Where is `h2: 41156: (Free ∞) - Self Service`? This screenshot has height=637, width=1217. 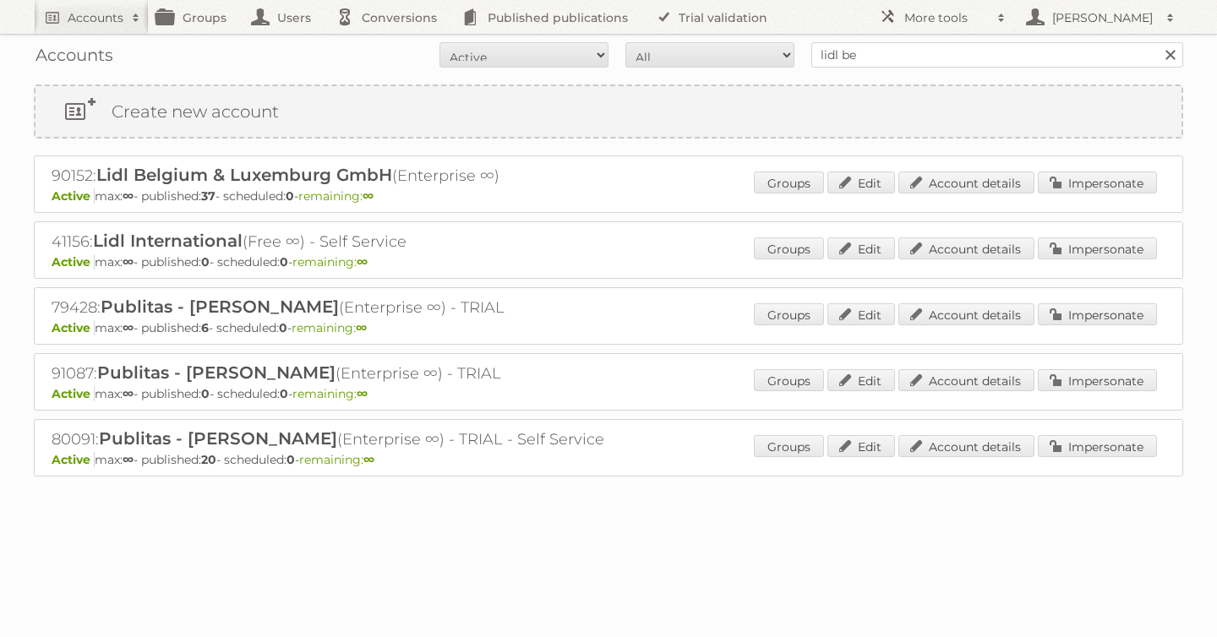 h2: 41156: (Free ∞) - Self Service is located at coordinates (347, 242).